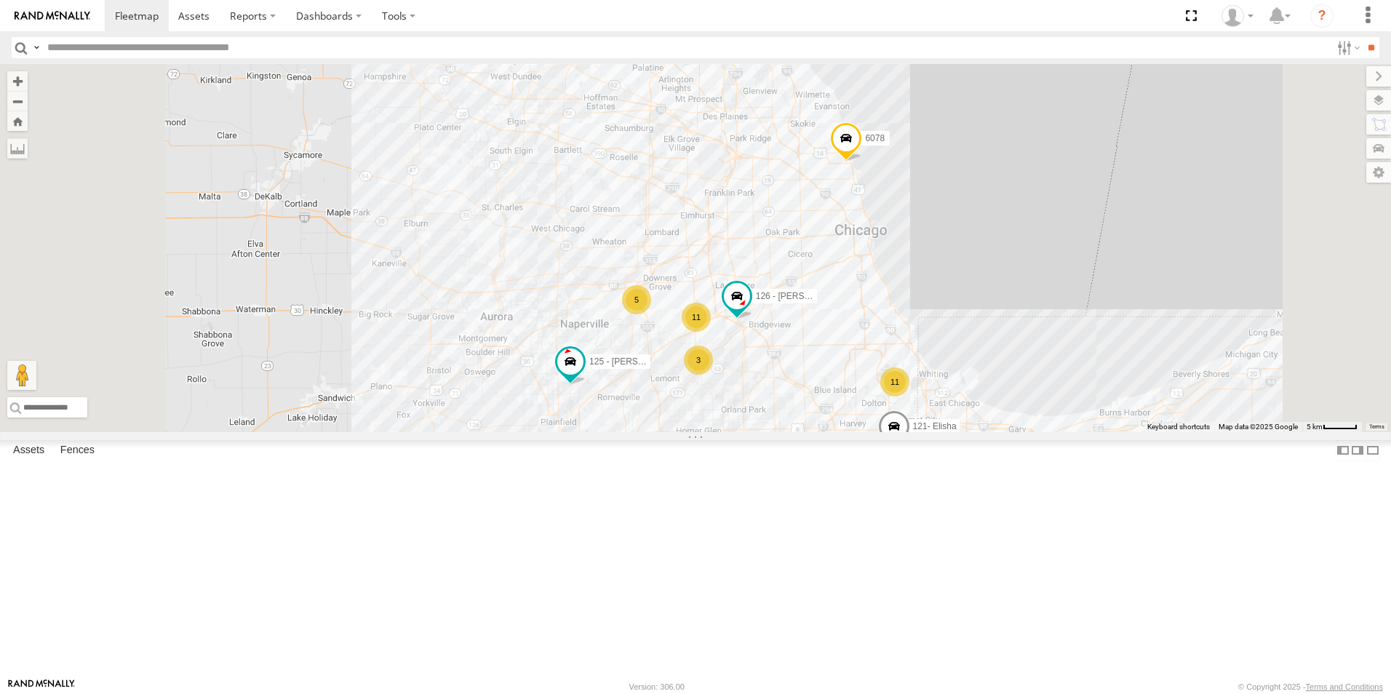 The height and width of the screenshot is (694, 1391). What do you see at coordinates (22, 375) in the screenshot?
I see `button: Drag Pegman onto the map to open Street View` at bounding box center [22, 375].